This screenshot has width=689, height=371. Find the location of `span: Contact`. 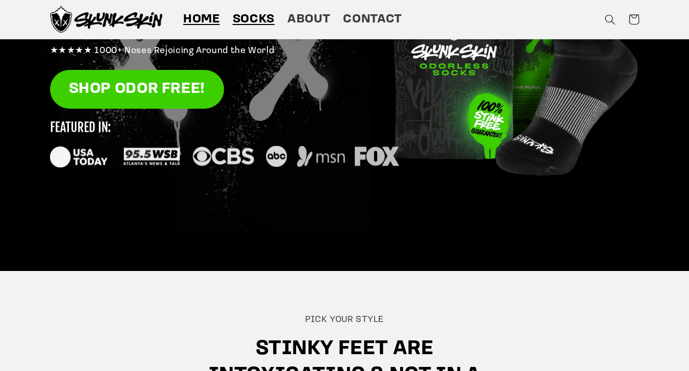

span: Contact is located at coordinates (372, 19).